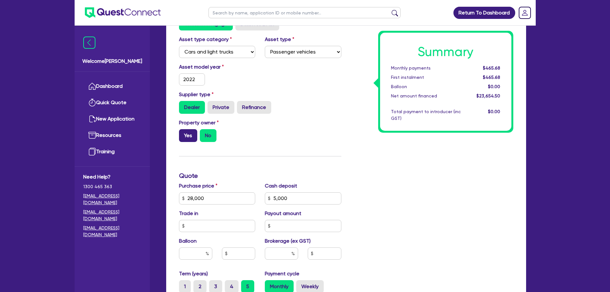 The image size is (610, 292). I want to click on label: Asset type category, so click(205, 39).